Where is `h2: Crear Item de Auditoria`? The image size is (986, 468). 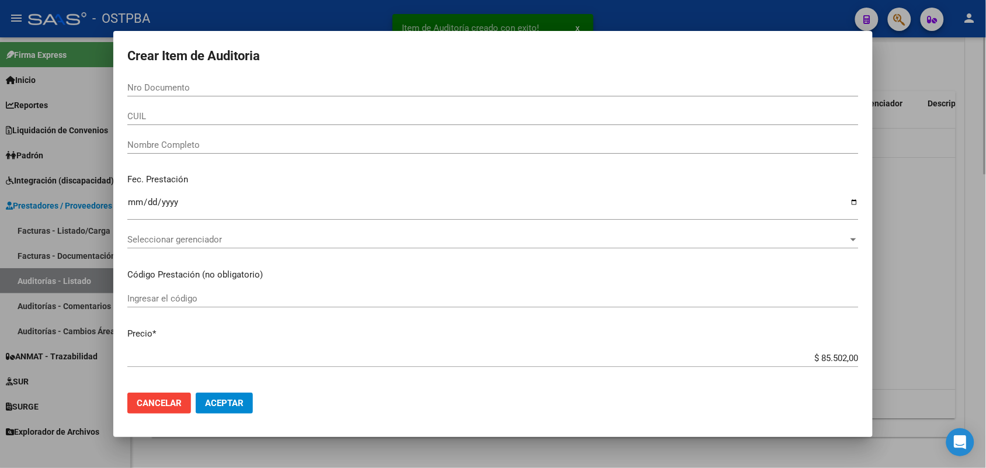 h2: Crear Item de Auditoria is located at coordinates (493, 56).